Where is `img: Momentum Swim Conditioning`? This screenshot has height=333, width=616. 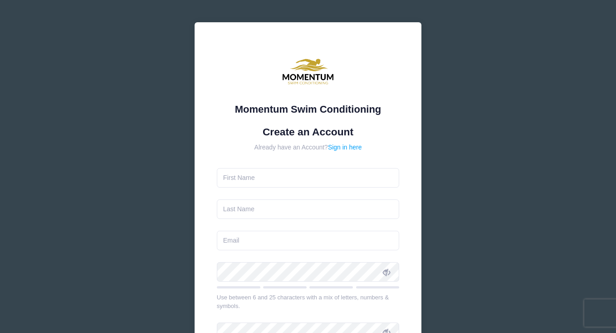 img: Momentum Swim Conditioning is located at coordinates (308, 72).